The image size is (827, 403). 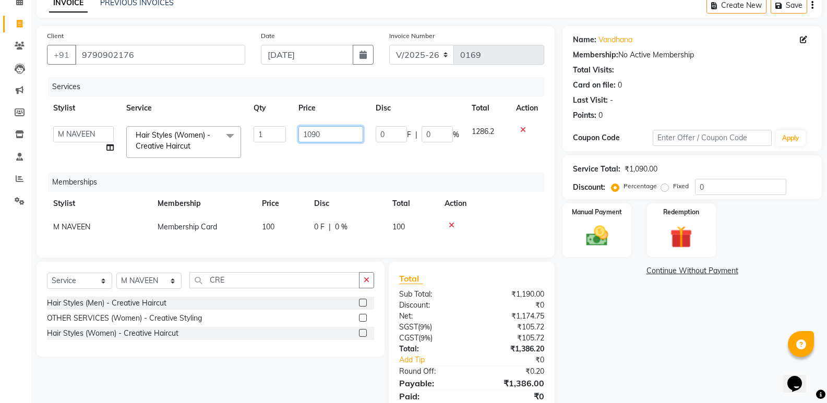 I want to click on span: 0 F, so click(x=319, y=227).